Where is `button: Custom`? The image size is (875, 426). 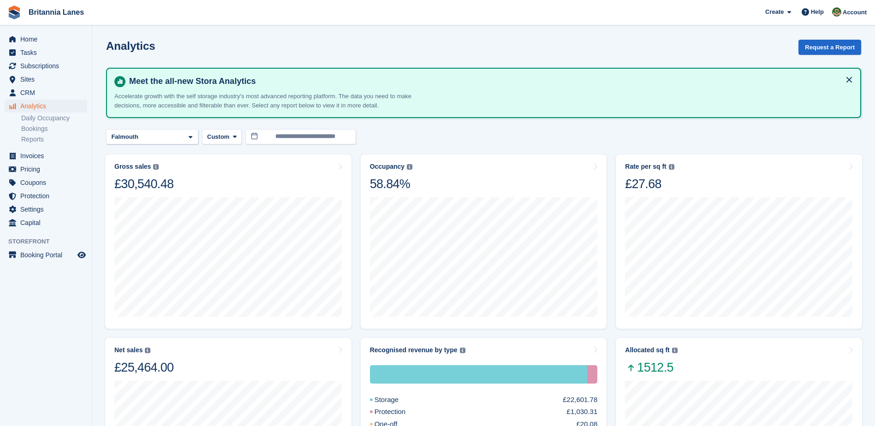 button: Custom is located at coordinates (222, 137).